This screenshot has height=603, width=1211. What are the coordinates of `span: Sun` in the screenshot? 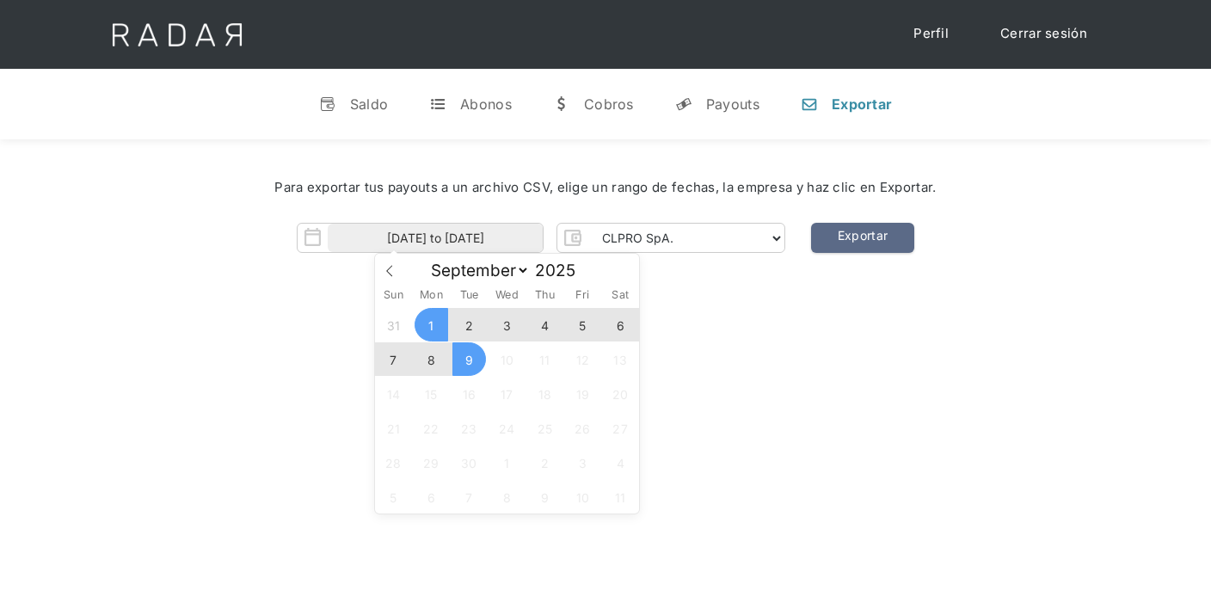 It's located at (394, 295).